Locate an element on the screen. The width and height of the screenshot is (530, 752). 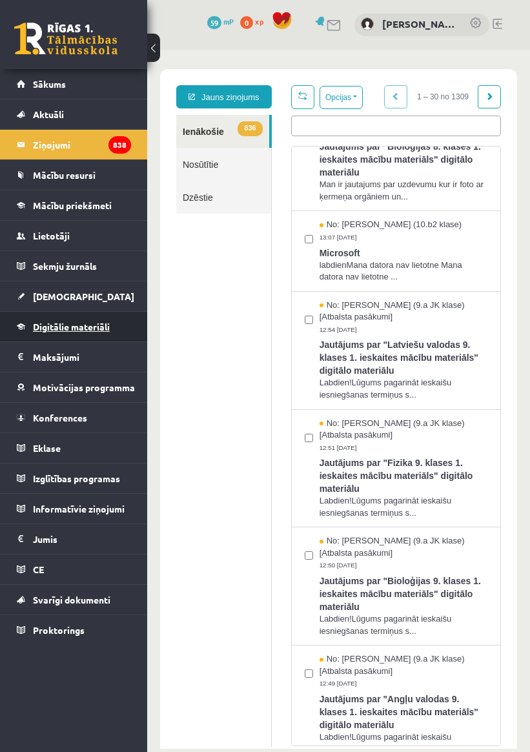
i: 838 is located at coordinates (119, 145).